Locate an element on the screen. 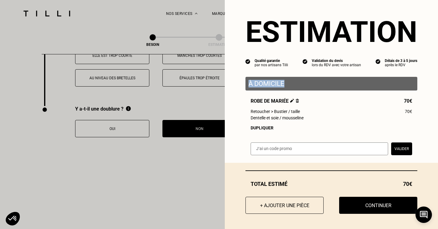 This screenshot has height=229, width=438. section: Estimation is located at coordinates (331, 32).